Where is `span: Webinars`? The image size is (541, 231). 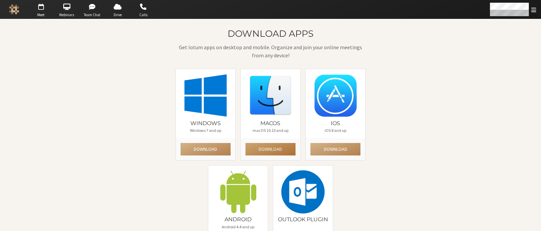
span: Webinars is located at coordinates (67, 15).